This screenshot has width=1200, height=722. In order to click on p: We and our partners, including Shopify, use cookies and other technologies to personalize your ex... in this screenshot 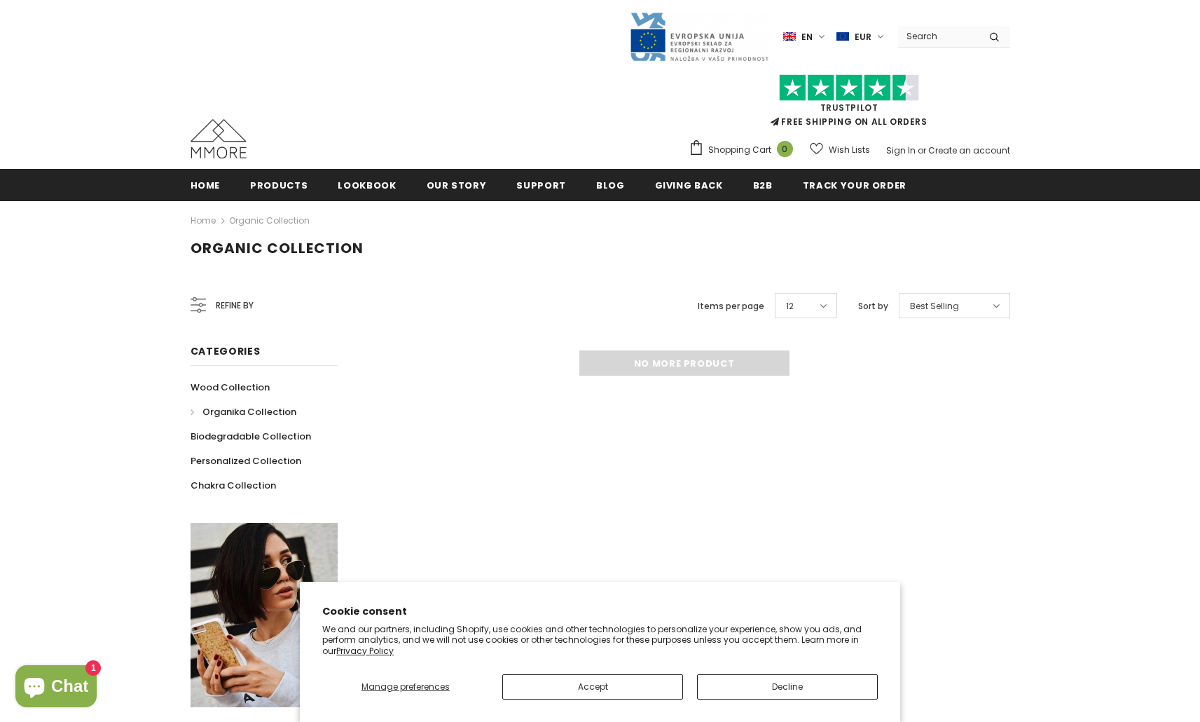, I will do `click(600, 640)`.